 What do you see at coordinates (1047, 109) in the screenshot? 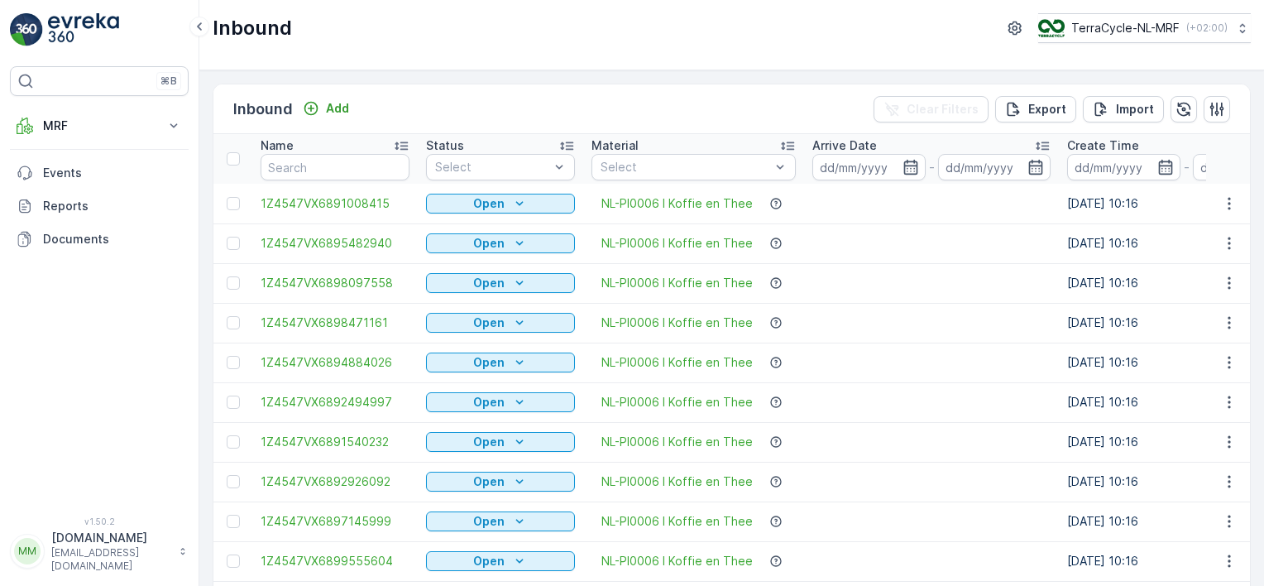
I see `p: Export` at bounding box center [1047, 109].